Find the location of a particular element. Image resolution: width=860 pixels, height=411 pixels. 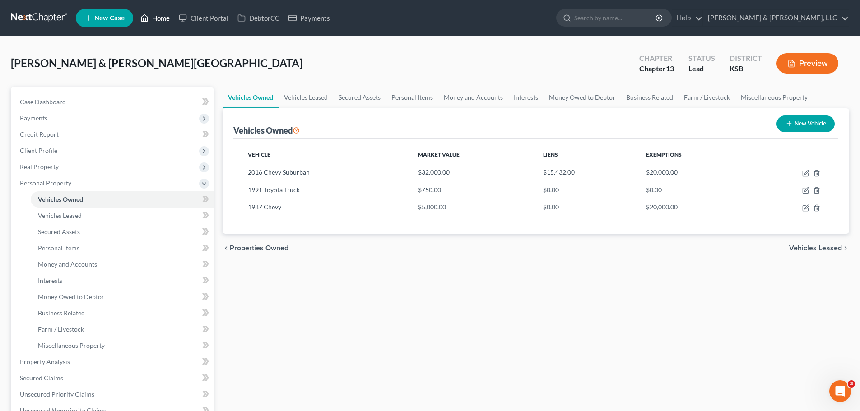

span: Secured Claims is located at coordinates (42, 378).